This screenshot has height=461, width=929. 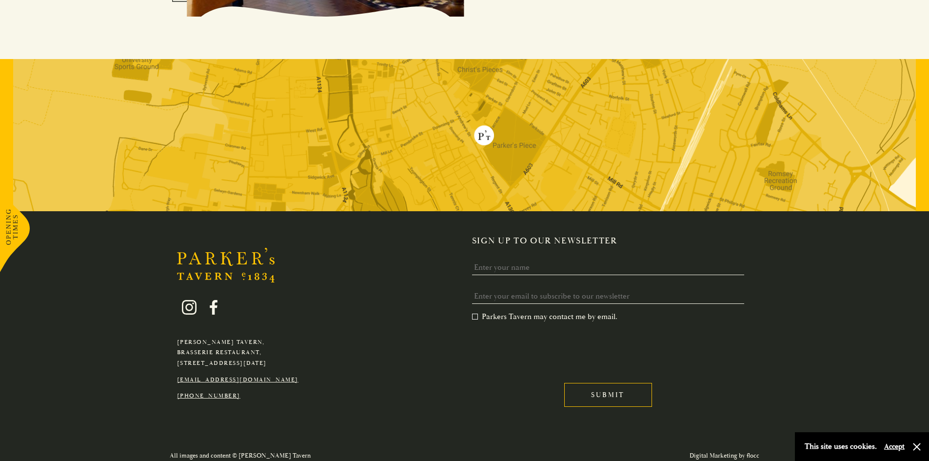 What do you see at coordinates (841, 446) in the screenshot?
I see `p: This site uses cookies.` at bounding box center [841, 446].